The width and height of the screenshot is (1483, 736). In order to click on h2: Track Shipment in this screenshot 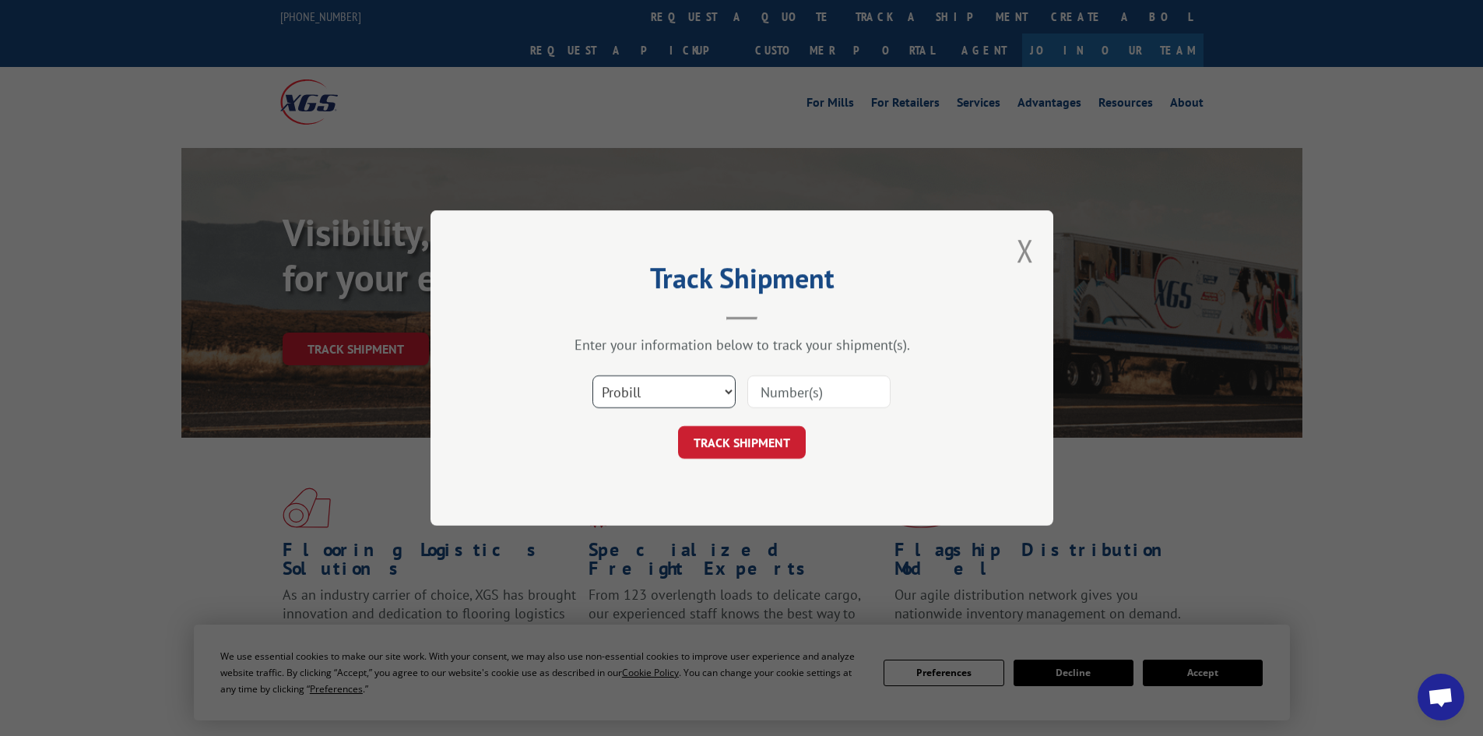, I will do `click(742, 282)`.